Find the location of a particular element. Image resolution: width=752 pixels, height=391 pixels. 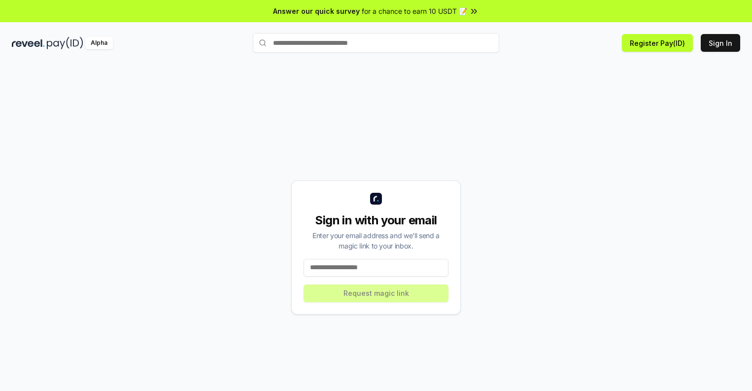

div: Alpha is located at coordinates (99, 43).